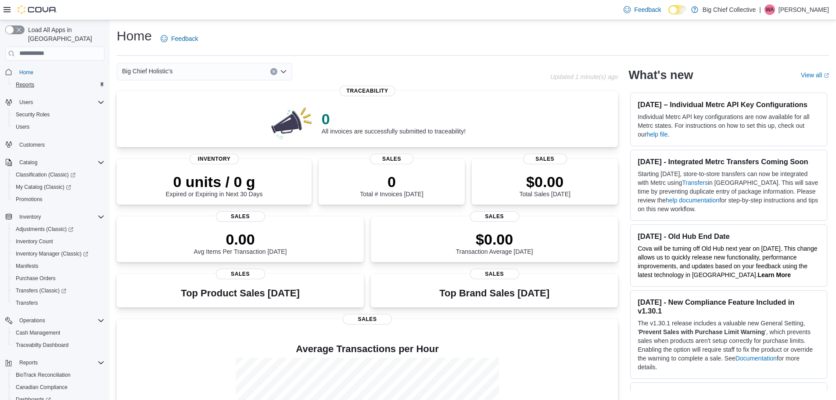  I want to click on a: View allExternal link, so click(815, 75).